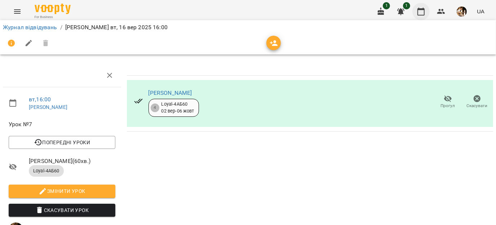  What do you see at coordinates (178, 107) in the screenshot?
I see `div: Loyal-4АБ60 02 вер - 06 жовт` at bounding box center [178, 107].